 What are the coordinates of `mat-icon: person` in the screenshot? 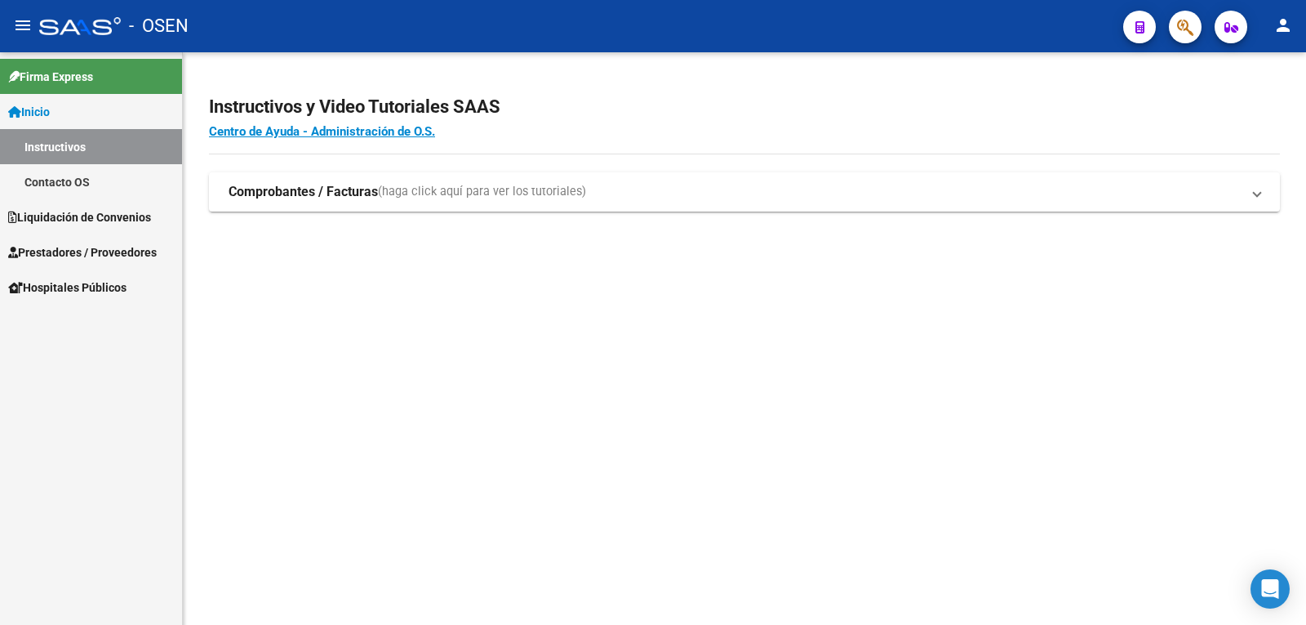 It's located at (1283, 25).